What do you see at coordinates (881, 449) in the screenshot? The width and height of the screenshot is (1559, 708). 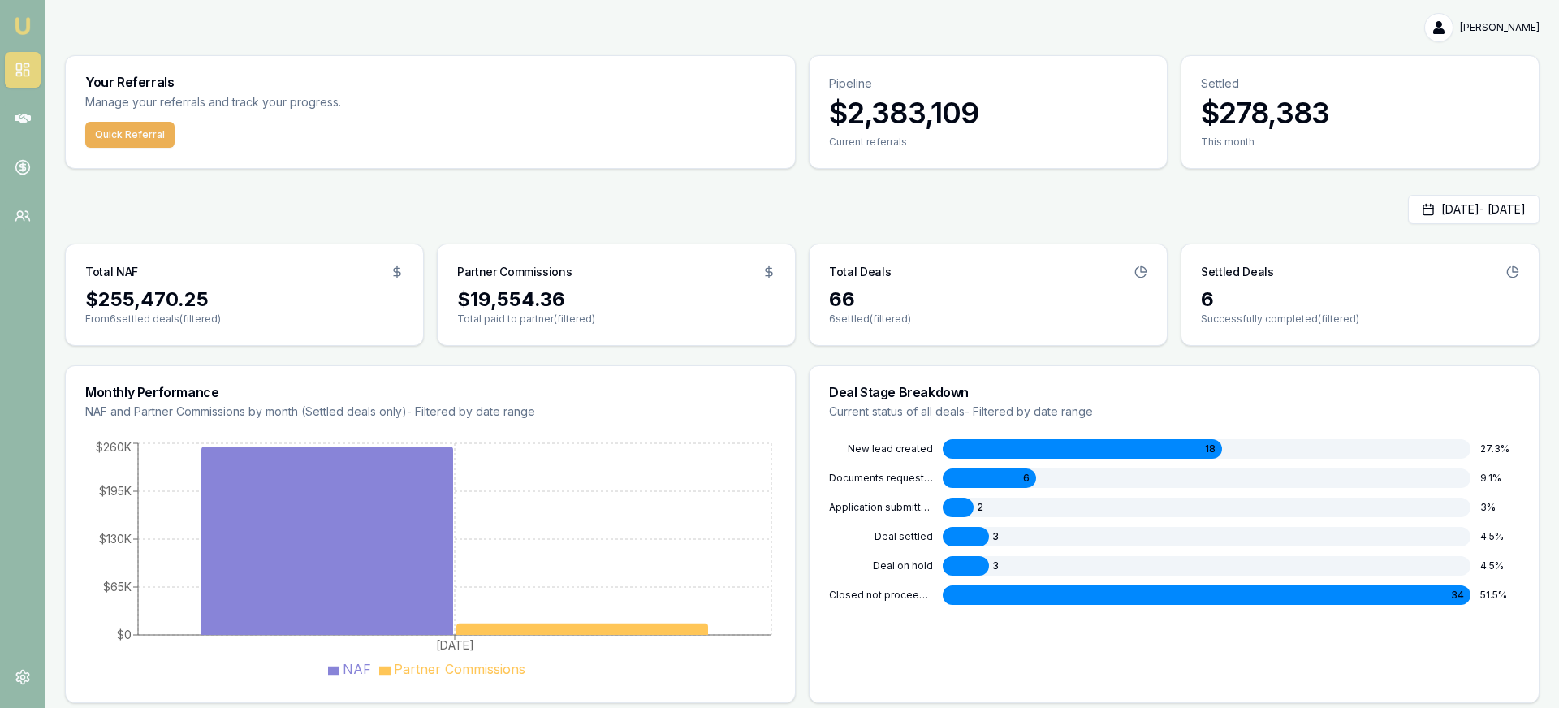 I see `div: NEW LEAD CREATED` at bounding box center [881, 449].